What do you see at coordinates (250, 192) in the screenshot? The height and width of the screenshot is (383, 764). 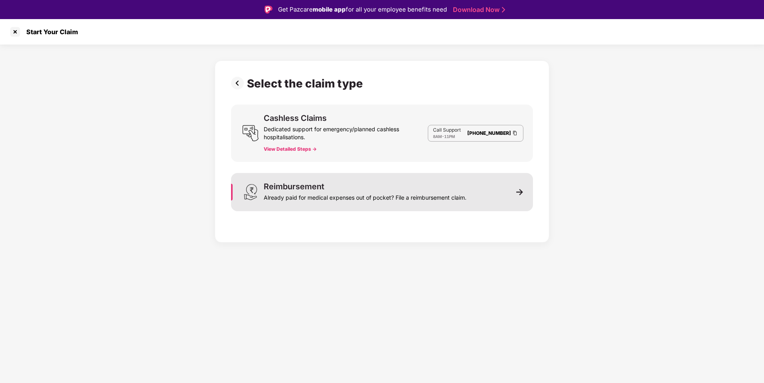 I see `img: svg+xml;base64,PHN2ZyB3aWR0aD0iMjQiIGhlaWdodD0iMzEiIHZpZXdCb3g9IjAgMCAyNCAzMSIgZmlsbD0ibm9uZSIgeG...` at bounding box center [250, 192].